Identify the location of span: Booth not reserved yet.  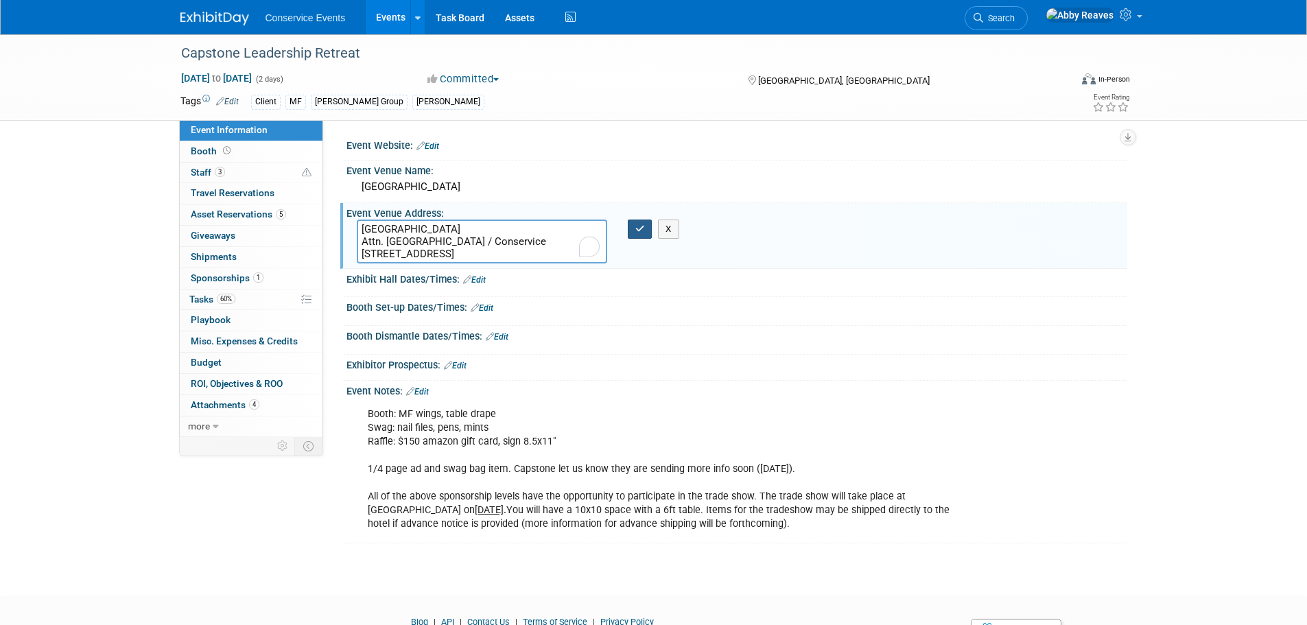
(226, 150).